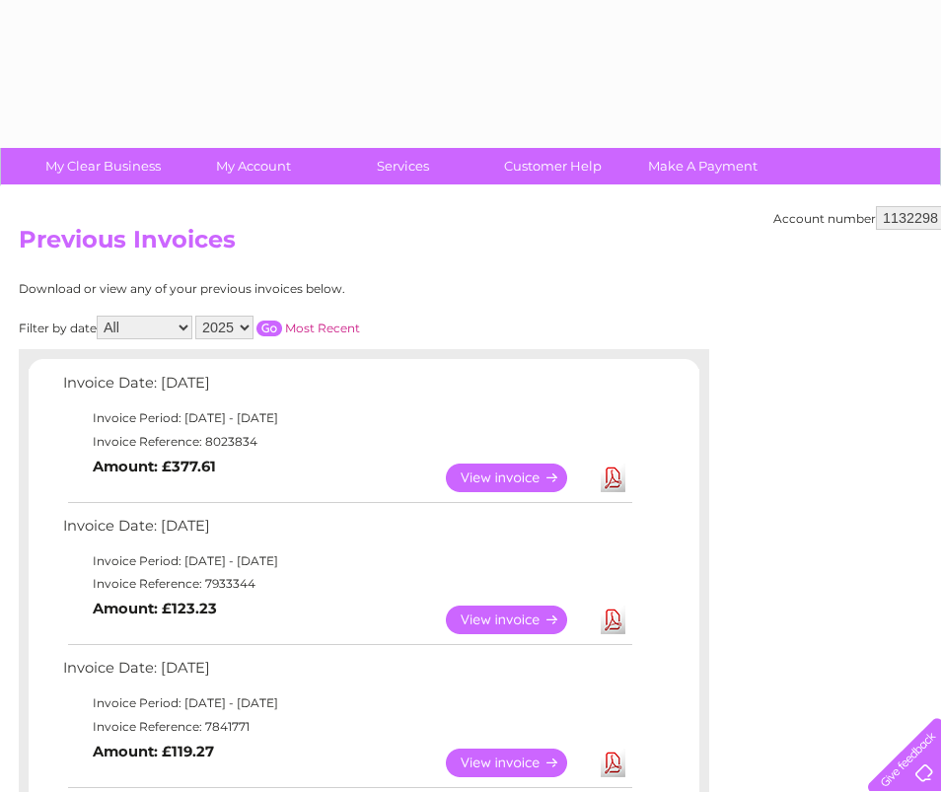 The image size is (941, 792). What do you see at coordinates (402, 166) in the screenshot?
I see `a: Services` at bounding box center [402, 166].